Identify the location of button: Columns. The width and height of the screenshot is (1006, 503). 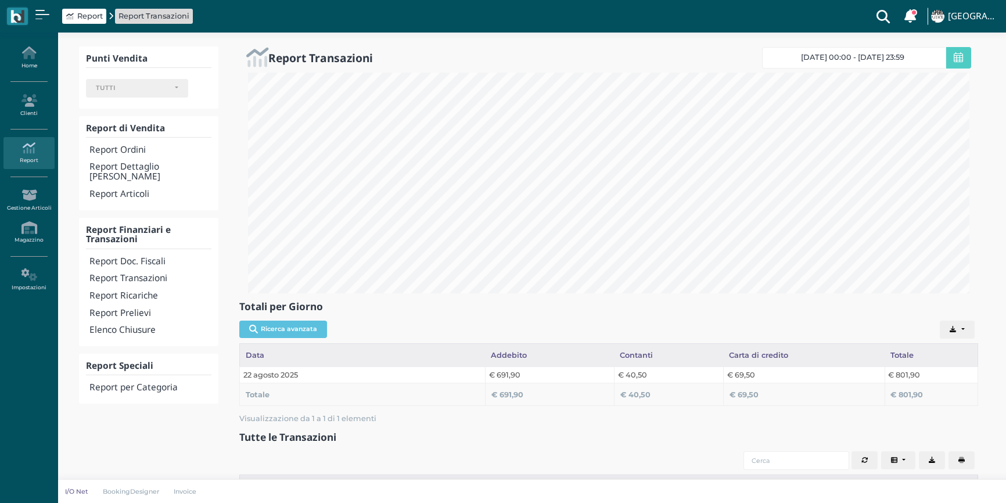
(898, 460).